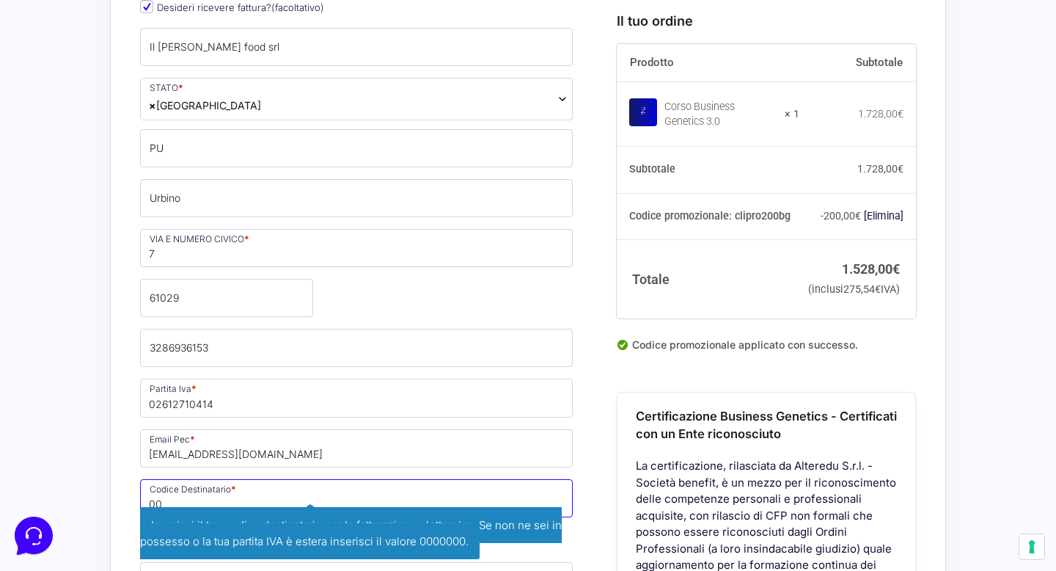 The image size is (1056, 571). Describe the element at coordinates (356, 47) in the screenshot. I see `input: Ragione Sociale *` at that location.